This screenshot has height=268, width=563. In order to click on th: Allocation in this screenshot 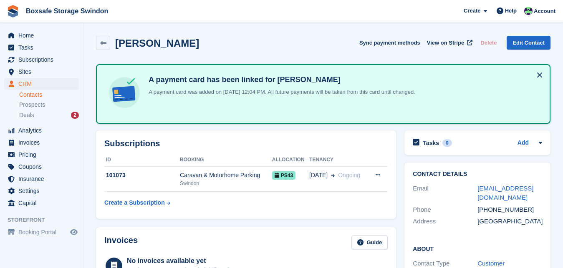, I will do `click(290, 160)`.